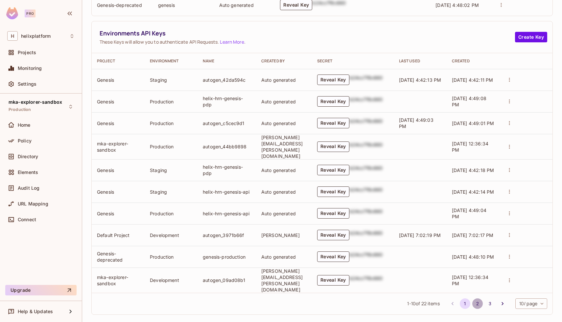 Image resolution: width=562 pixels, height=322 pixels. What do you see at coordinates (28, 157) in the screenshot?
I see `span: Directory` at bounding box center [28, 157].